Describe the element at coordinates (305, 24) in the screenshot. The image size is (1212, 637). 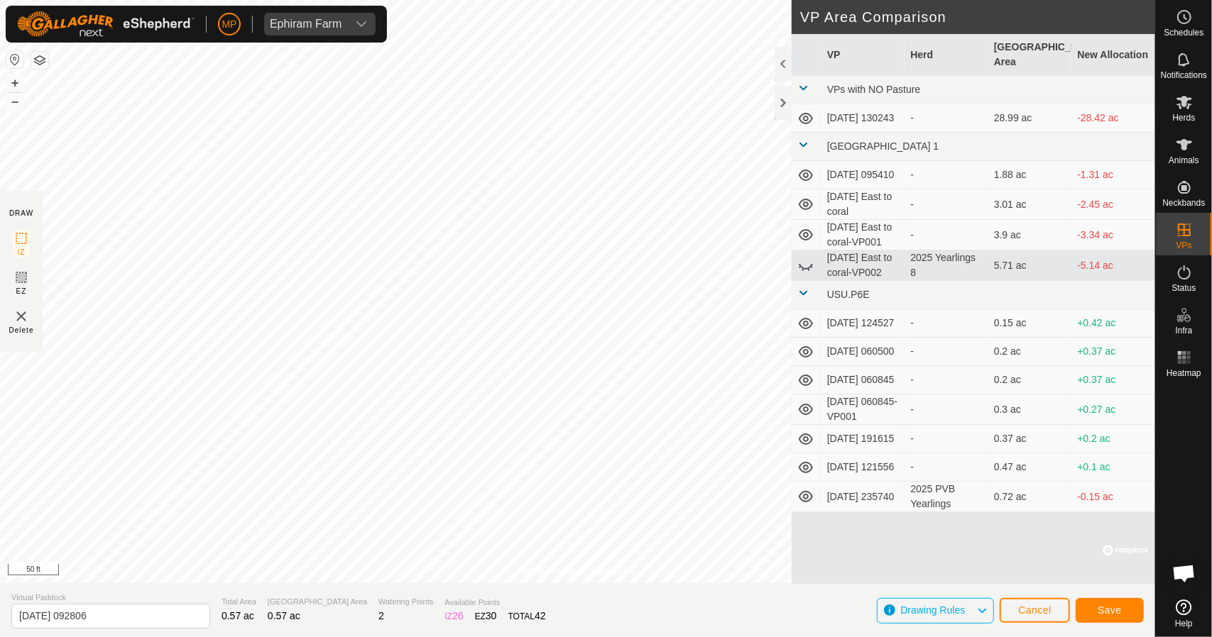
I see `div: Ephiram Farm` at that location.